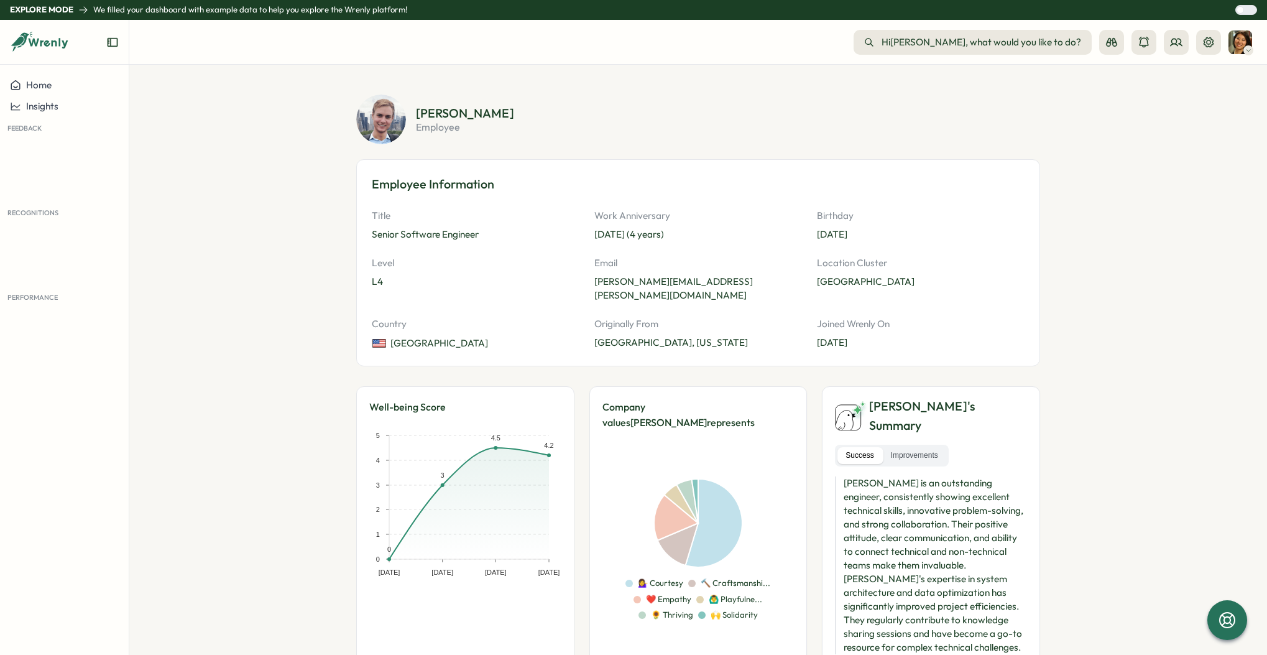  I want to click on text: 2, so click(378, 509).